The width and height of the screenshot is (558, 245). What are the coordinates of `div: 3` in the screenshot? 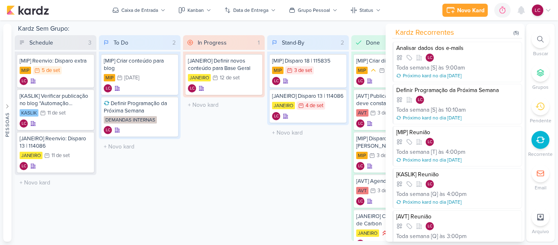 It's located at (90, 42).